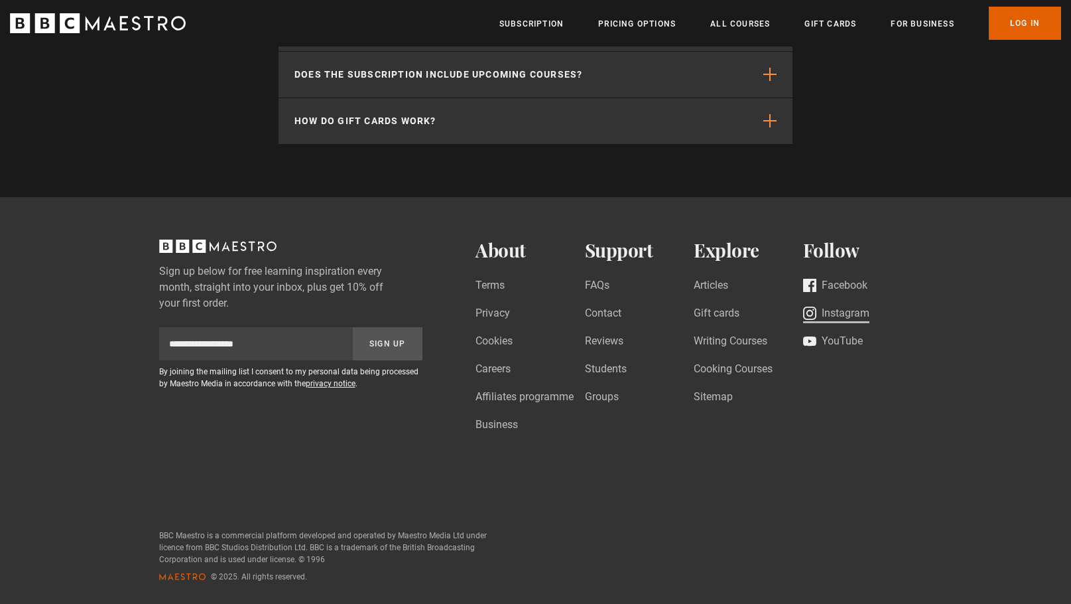 Image resolution: width=1071 pixels, height=604 pixels. What do you see at coordinates (535, 74) in the screenshot?
I see `button: Does the subscription include upcoming courses?` at bounding box center [535, 74].